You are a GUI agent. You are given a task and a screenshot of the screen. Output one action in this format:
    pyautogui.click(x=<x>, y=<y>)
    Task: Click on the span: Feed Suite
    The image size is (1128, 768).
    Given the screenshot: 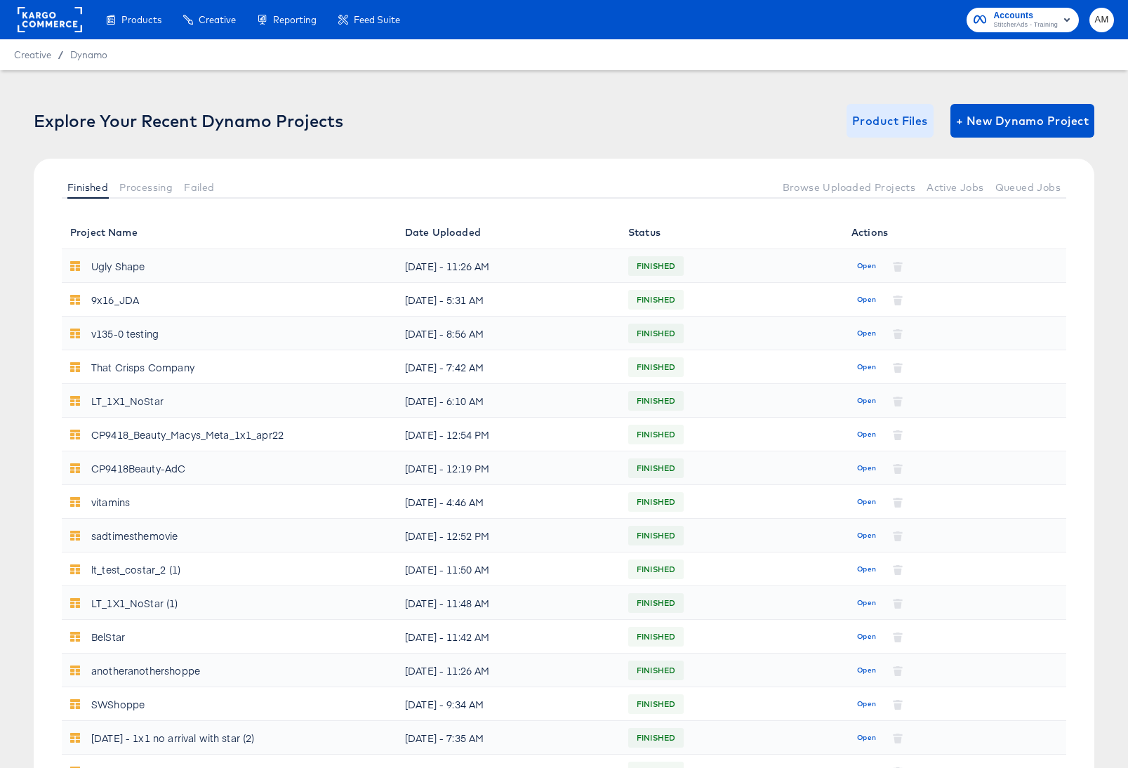 What is the action you would take?
    pyautogui.click(x=377, y=20)
    